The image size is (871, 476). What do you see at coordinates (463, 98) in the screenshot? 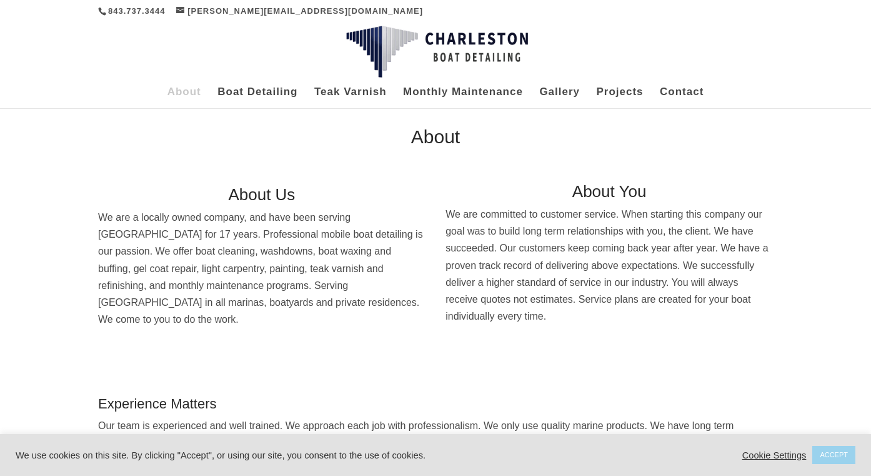
I see `a: Monthly Maintenance` at bounding box center [463, 98].